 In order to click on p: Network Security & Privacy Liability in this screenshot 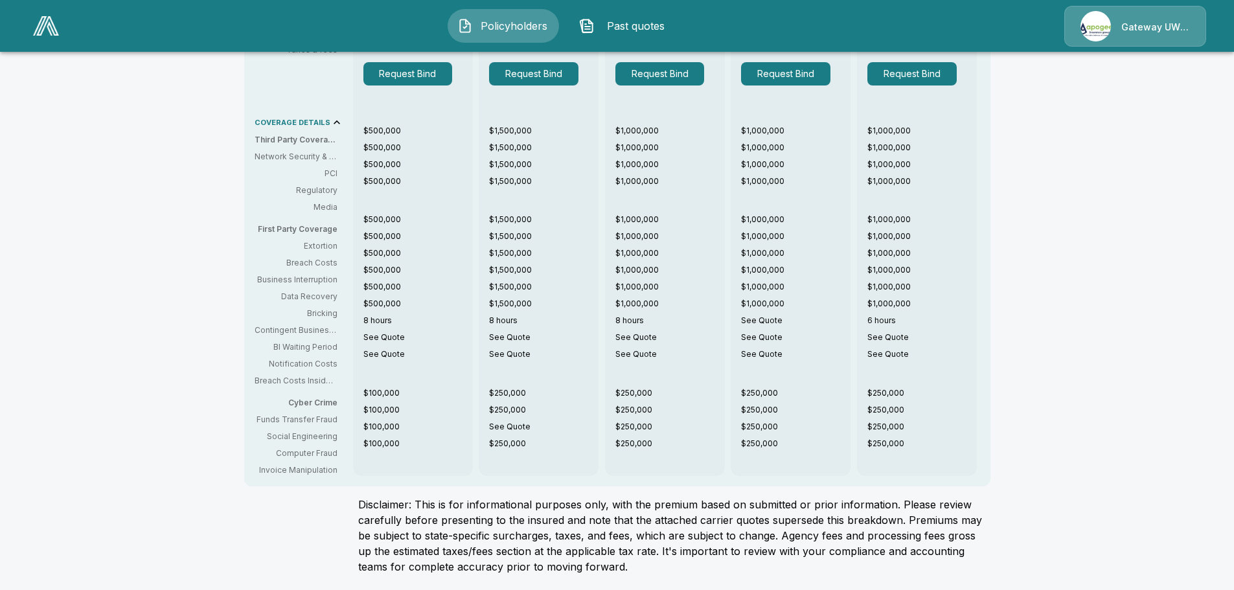, I will do `click(296, 157)`.